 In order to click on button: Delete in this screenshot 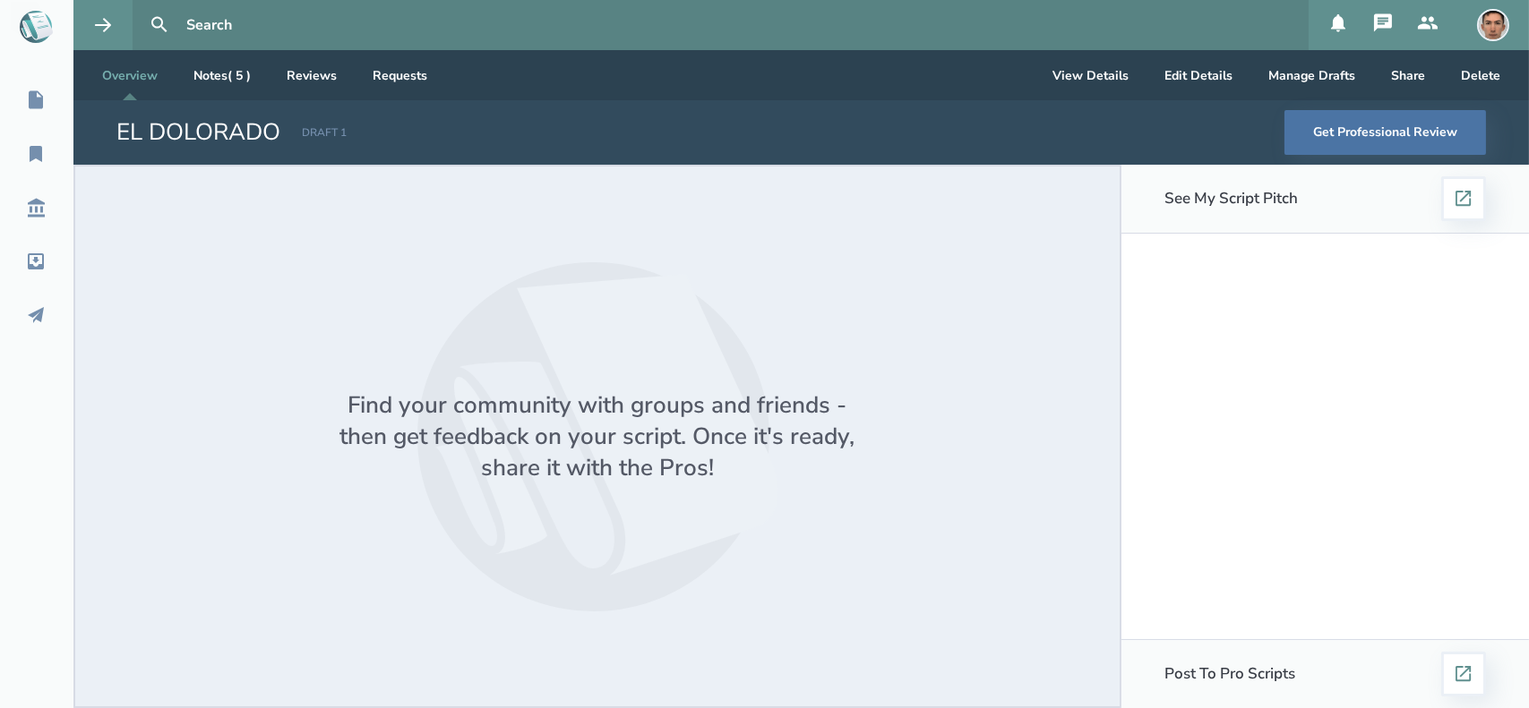, I will do `click(1480, 75)`.